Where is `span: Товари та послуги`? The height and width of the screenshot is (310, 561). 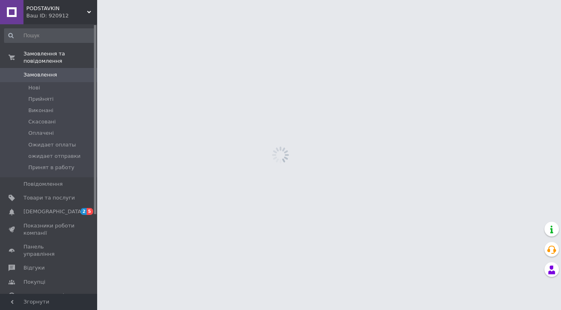 span: Товари та послуги is located at coordinates (49, 198).